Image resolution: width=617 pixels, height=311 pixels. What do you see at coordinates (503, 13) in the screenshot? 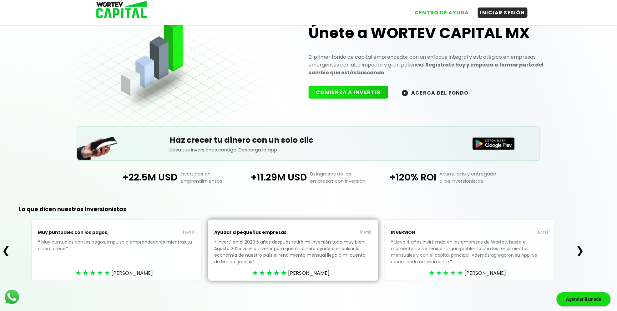
I see `button: INICIAR SESIÓN` at bounding box center [503, 13].